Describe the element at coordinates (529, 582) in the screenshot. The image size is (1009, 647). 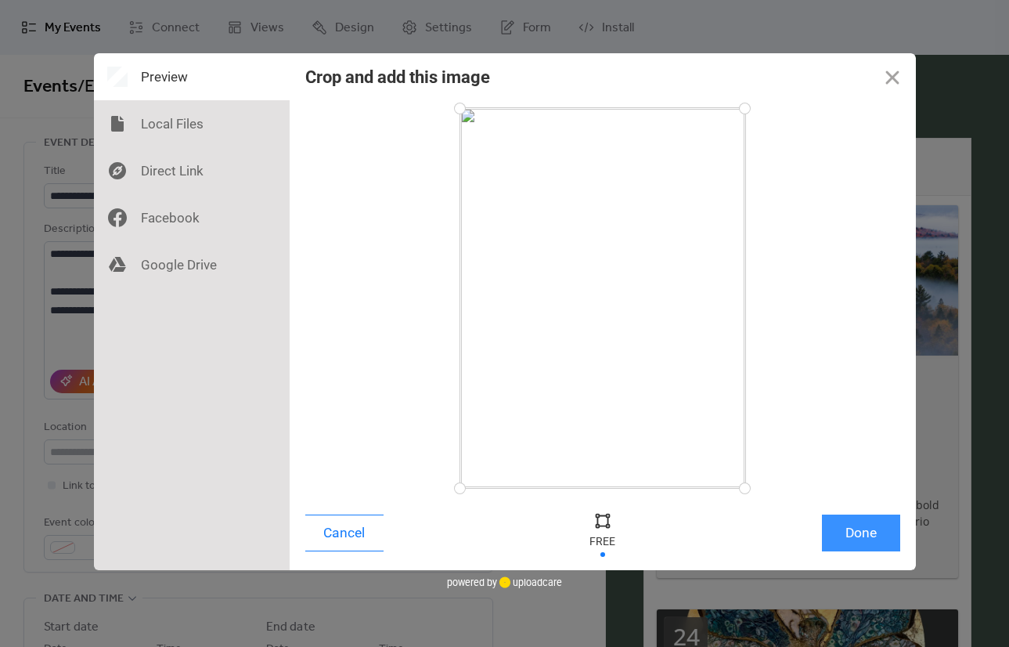
I see `a: uploadcare` at that location.